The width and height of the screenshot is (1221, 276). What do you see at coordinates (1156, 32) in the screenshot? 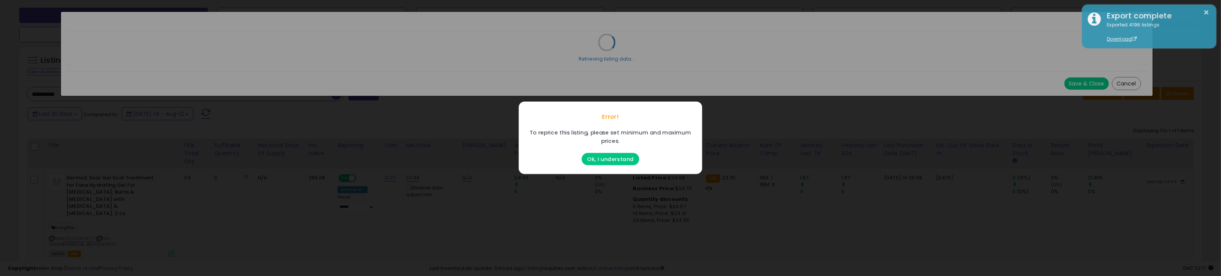
I see `div: Exported 4196 listings.` at bounding box center [1156, 32].